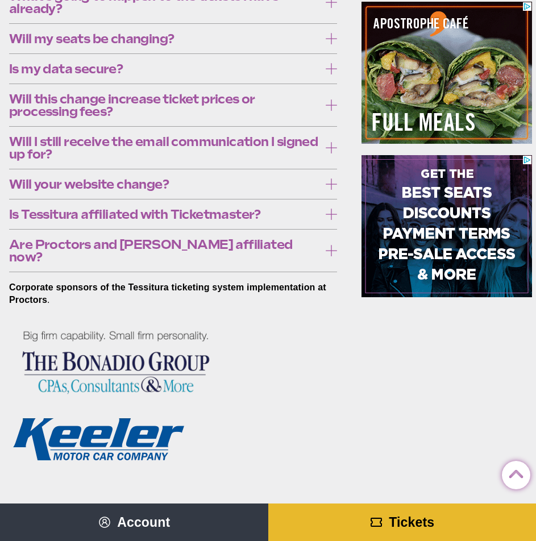  Describe the element at coordinates (143, 522) in the screenshot. I see `span: Account` at that location.